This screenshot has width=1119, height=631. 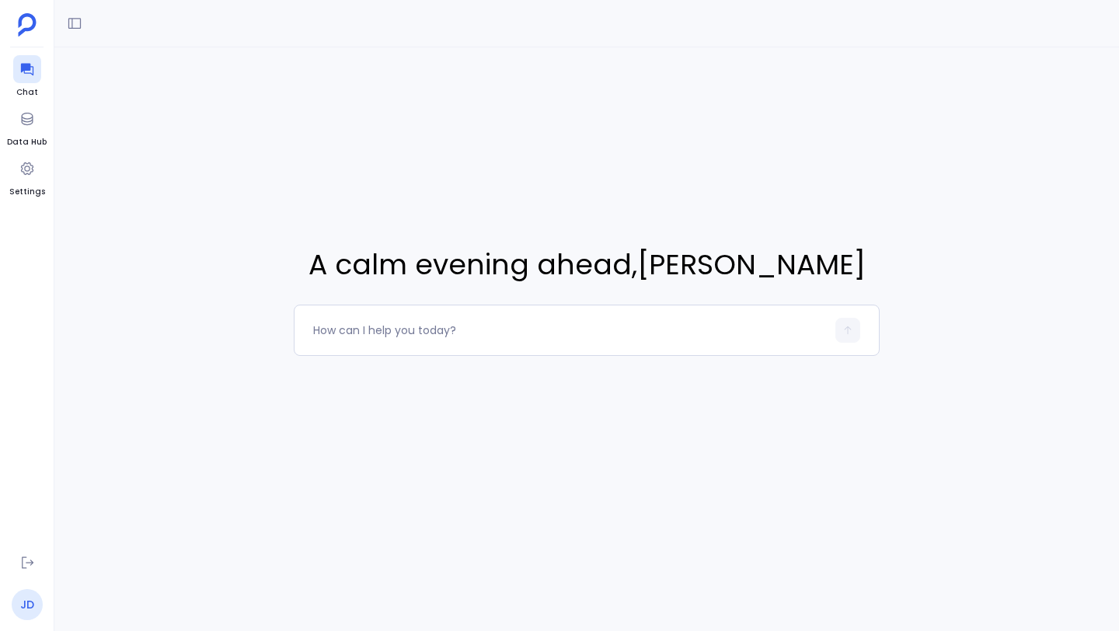 What do you see at coordinates (27, 176) in the screenshot?
I see `a: Settings` at bounding box center [27, 176].